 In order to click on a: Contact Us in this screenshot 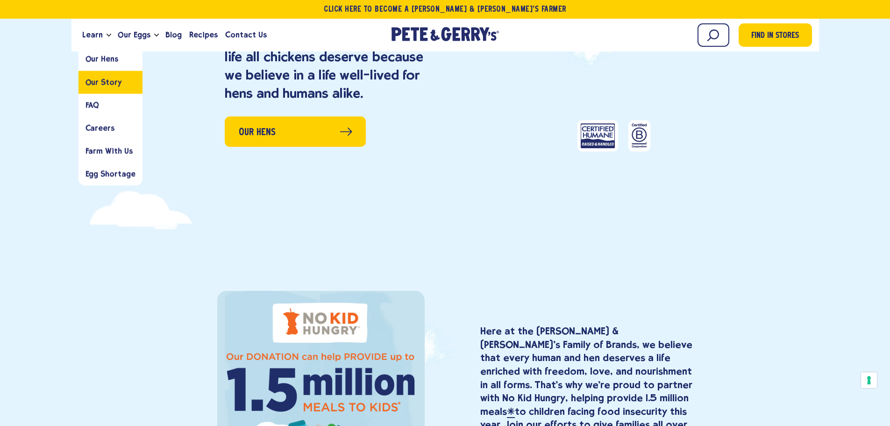, I will do `click(246, 35)`.